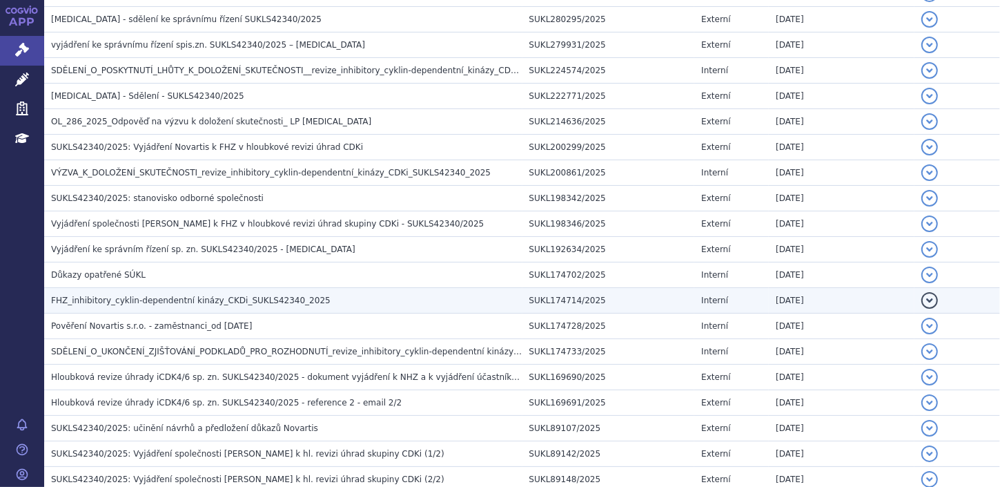  Describe the element at coordinates (609, 428) in the screenshot. I see `td: SUKL89107/2025` at that location.